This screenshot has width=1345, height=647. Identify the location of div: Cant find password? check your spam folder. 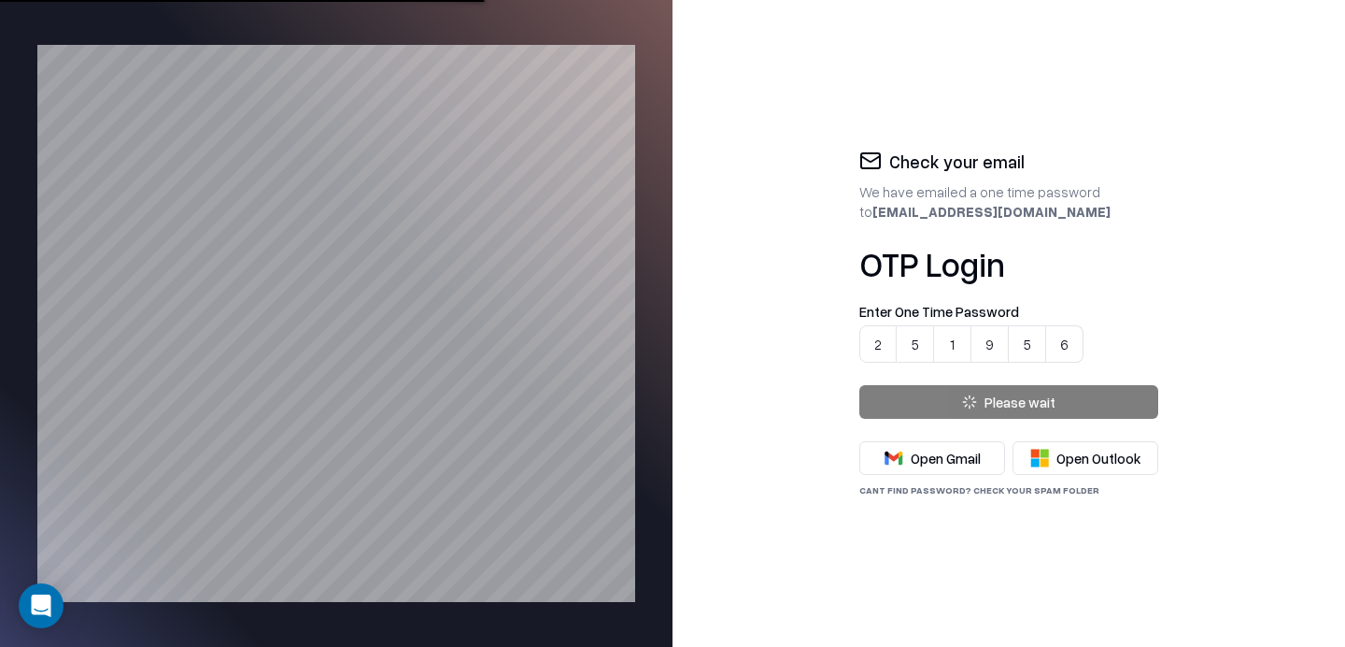
(1009, 490).